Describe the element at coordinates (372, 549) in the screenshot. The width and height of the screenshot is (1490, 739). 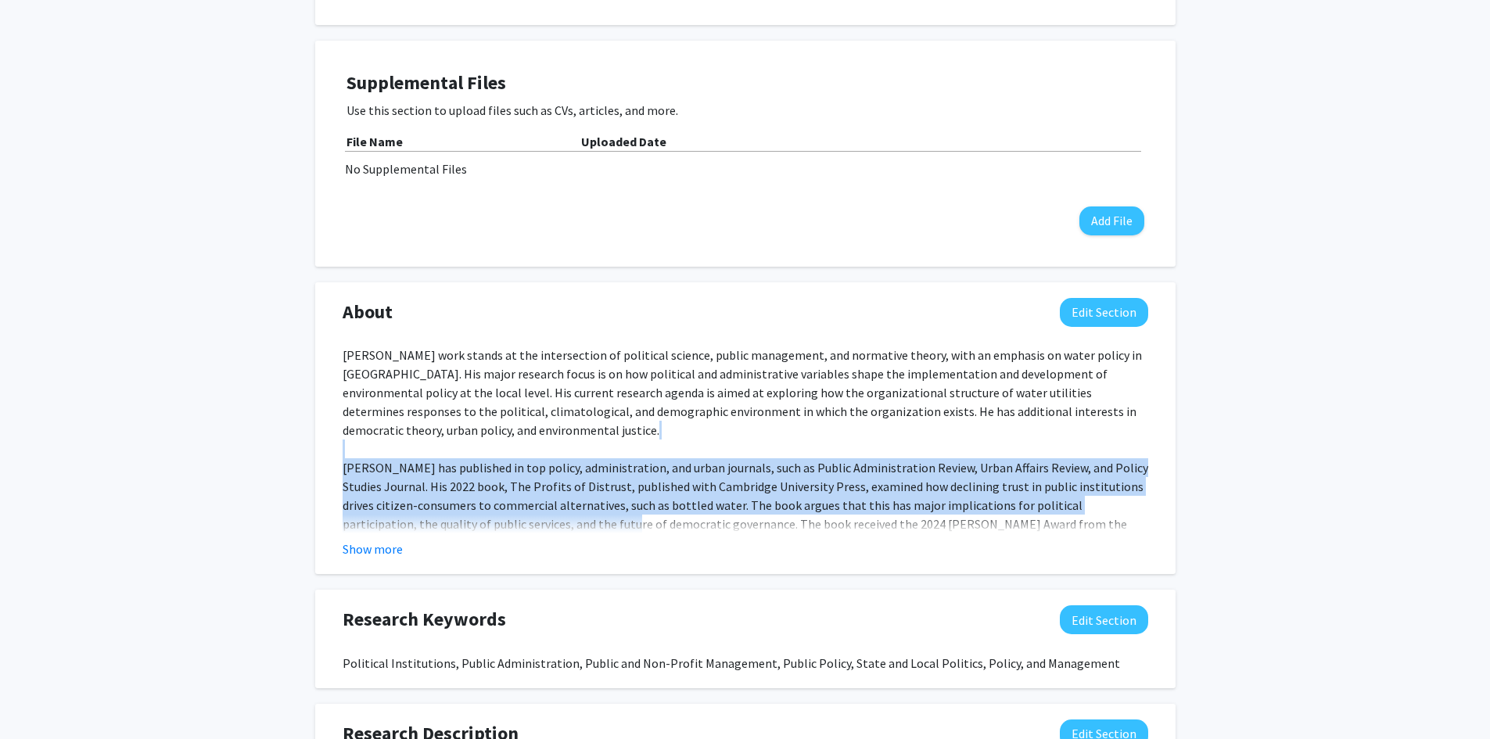
I see `button: Show more` at that location.